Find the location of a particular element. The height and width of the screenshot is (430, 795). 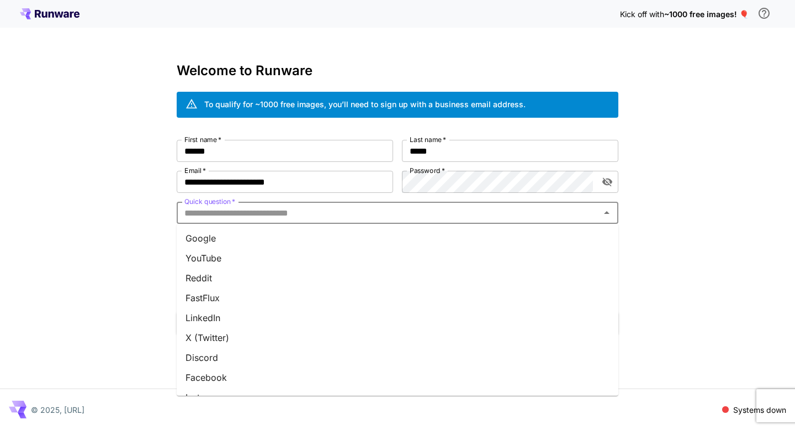

li: LinkedIn is located at coordinates (398, 318).